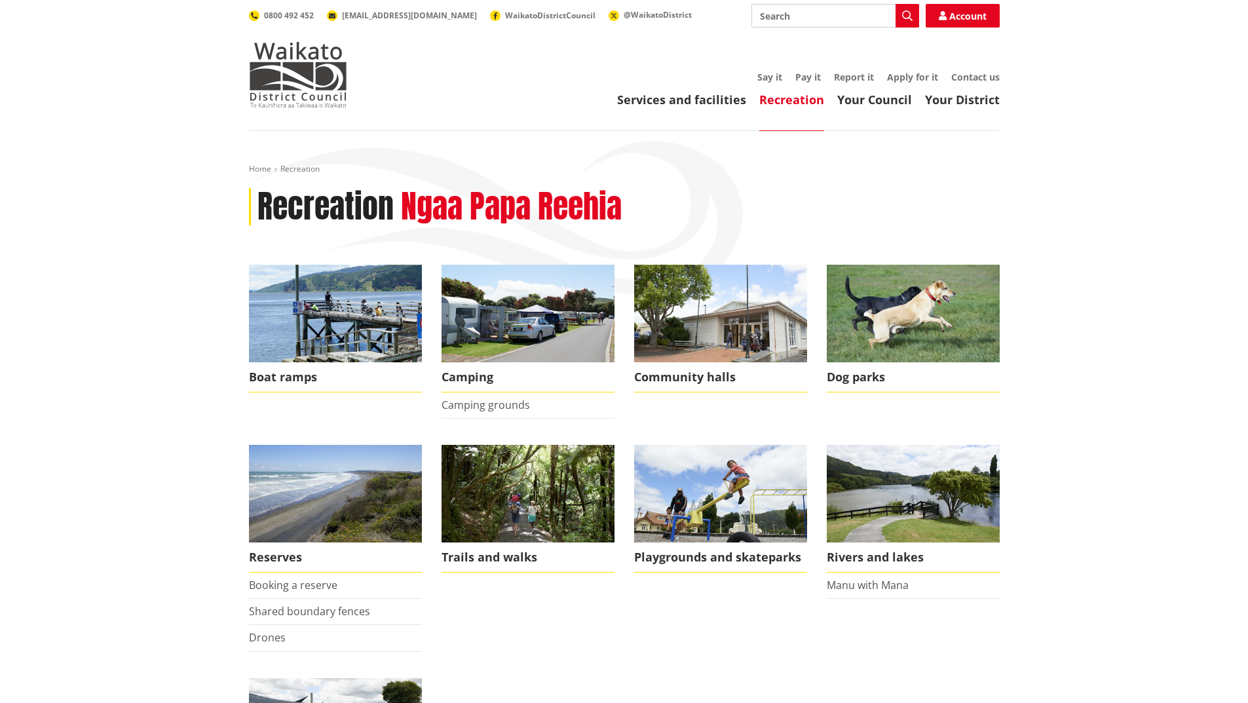 The width and height of the screenshot is (1248, 703). Describe the element at coordinates (868, 585) in the screenshot. I see `a: Manu with Mana` at that location.